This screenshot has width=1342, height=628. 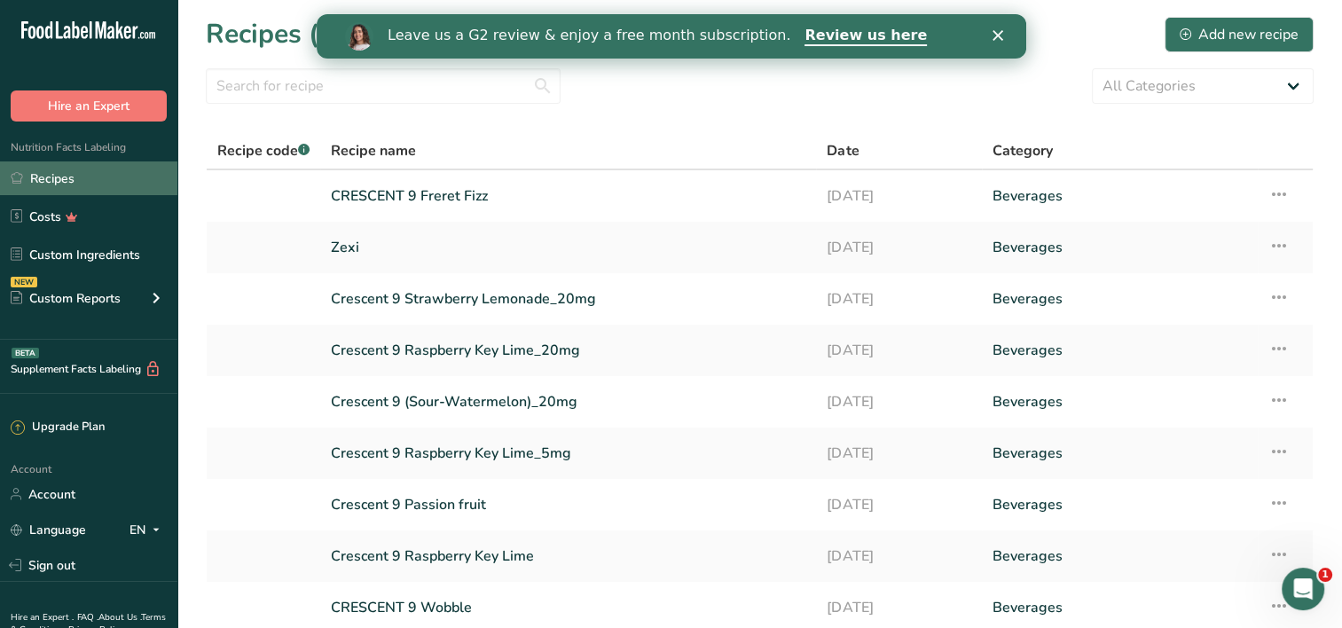 What do you see at coordinates (43, 22) in the screenshot?
I see `img: Profile image for Reem` at bounding box center [43, 22].